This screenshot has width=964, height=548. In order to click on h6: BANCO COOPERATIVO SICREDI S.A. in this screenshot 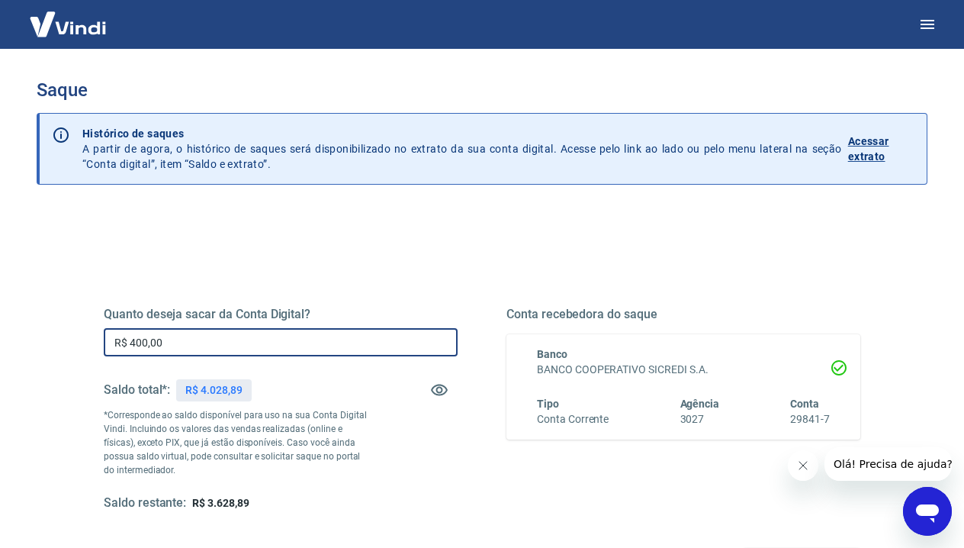, I will do `click(683, 369)`.